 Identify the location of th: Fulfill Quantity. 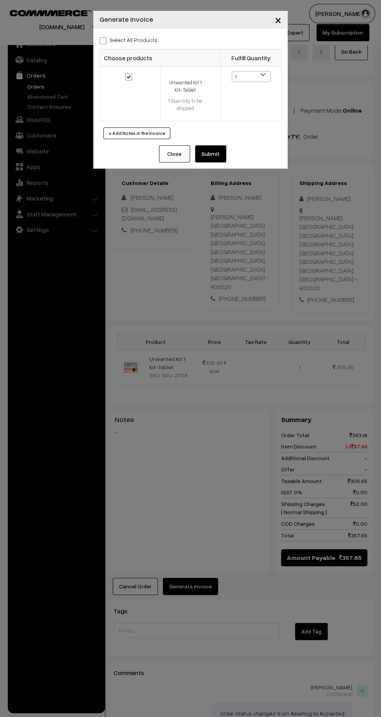
(251, 58).